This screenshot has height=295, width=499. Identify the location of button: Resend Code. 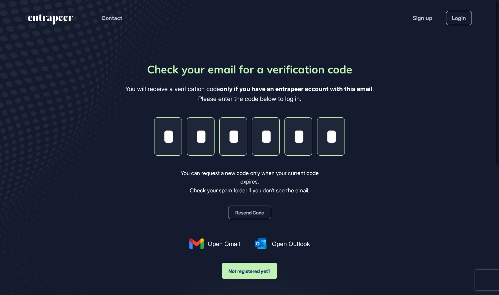
(250, 212).